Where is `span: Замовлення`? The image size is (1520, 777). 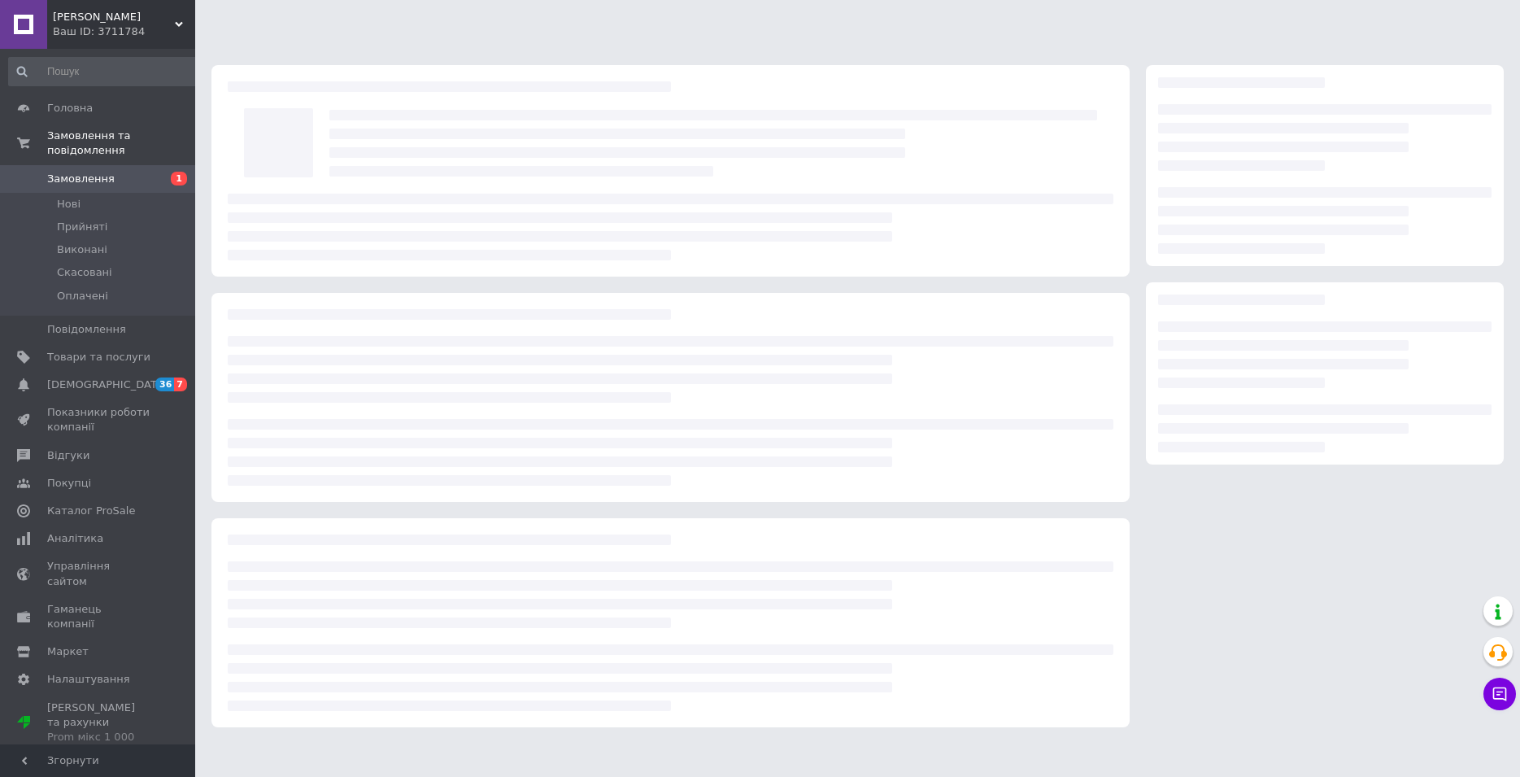
span: Замовлення is located at coordinates (80, 179).